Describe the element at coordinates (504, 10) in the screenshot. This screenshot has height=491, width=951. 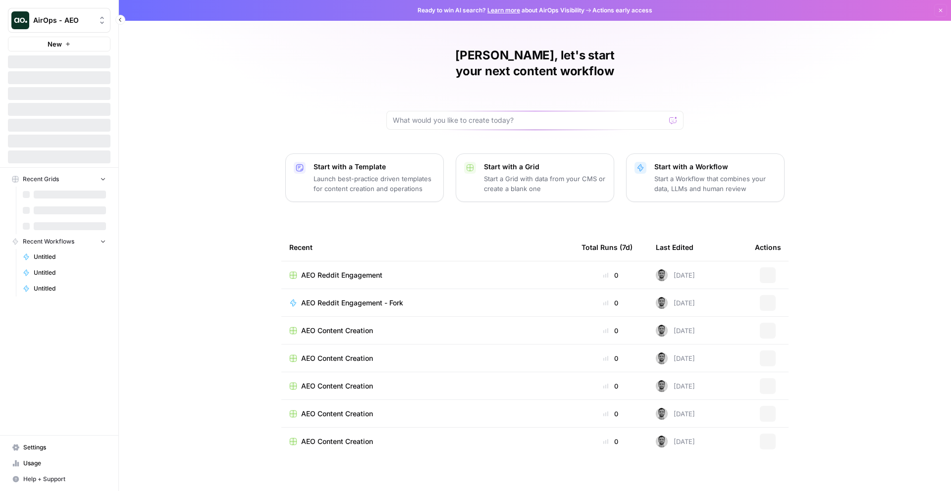
I see `a: Learn more` at that location.